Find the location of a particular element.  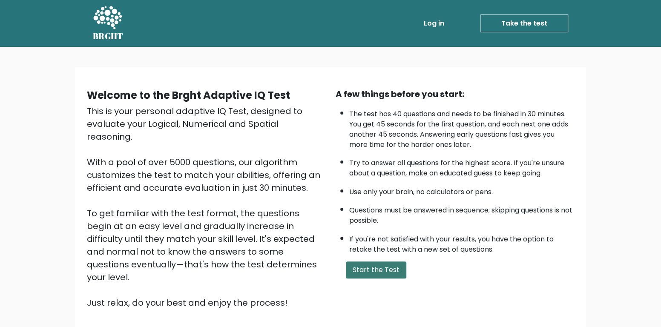

a: Log in is located at coordinates (434, 23).